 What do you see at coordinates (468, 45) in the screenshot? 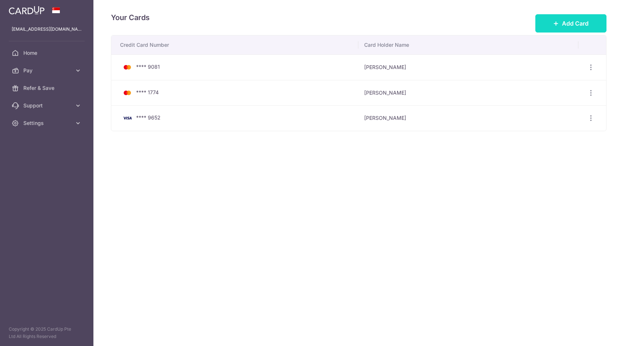
I see `th: Card Holder Name` at bounding box center [468, 45].